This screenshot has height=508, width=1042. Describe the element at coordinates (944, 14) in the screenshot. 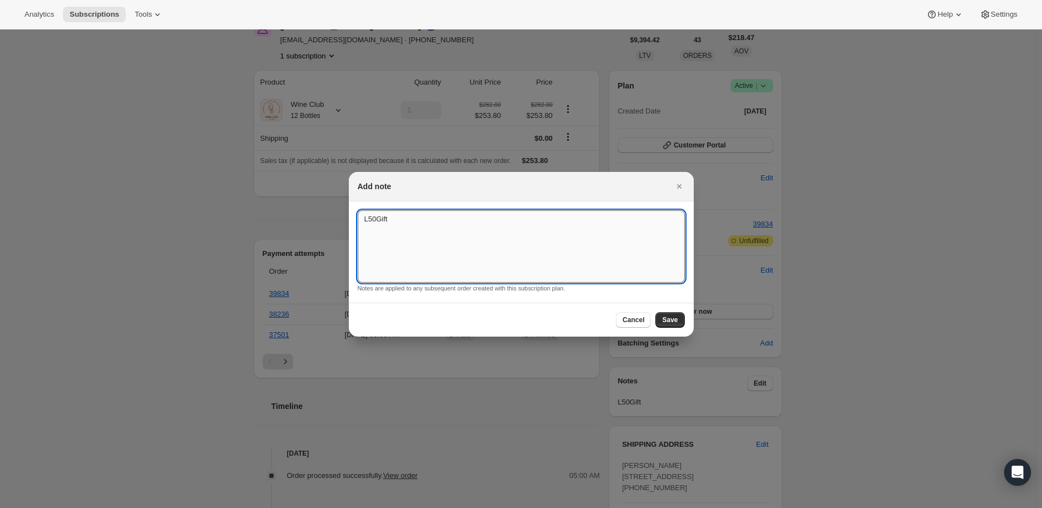

I see `span: Help` at that location.